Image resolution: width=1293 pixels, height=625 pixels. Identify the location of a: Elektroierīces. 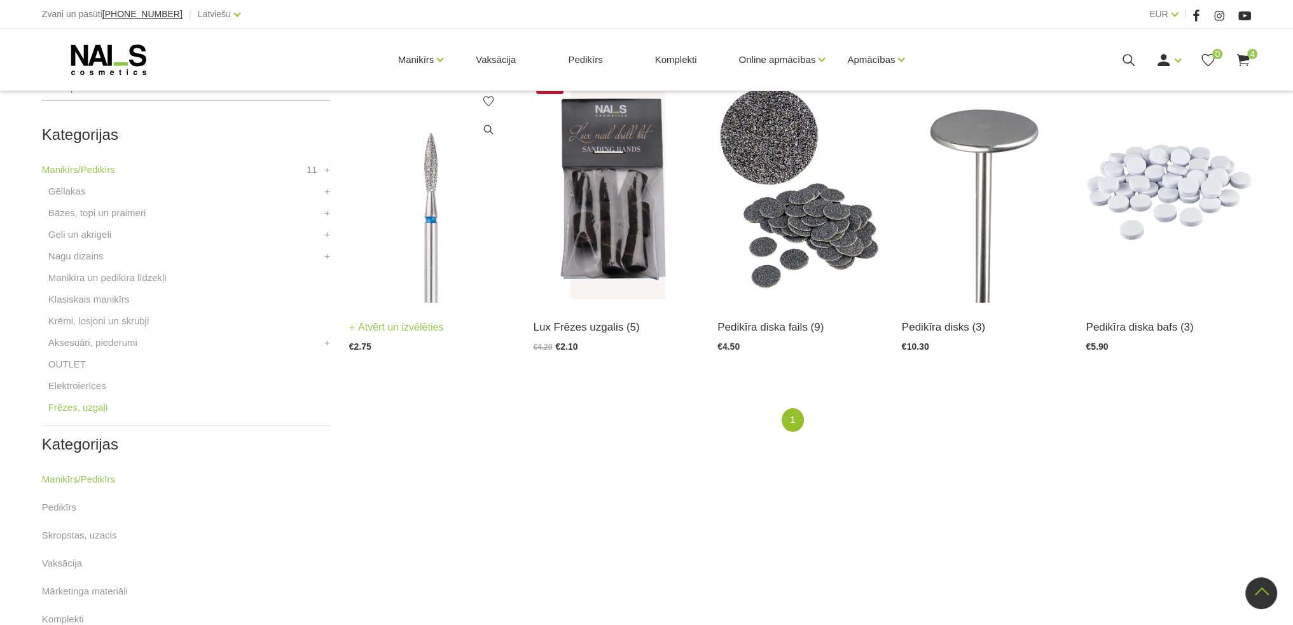
(77, 386).